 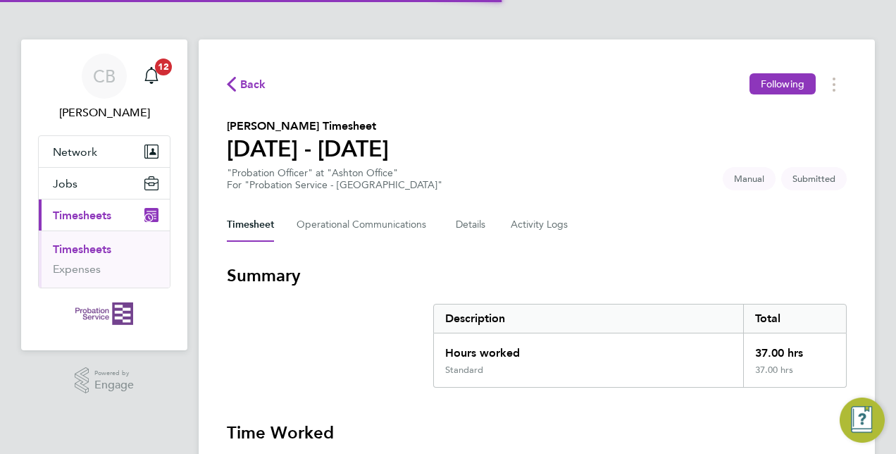 What do you see at coordinates (749, 178) in the screenshot?
I see `span: This timesheet was manually created.` at bounding box center [749, 178].